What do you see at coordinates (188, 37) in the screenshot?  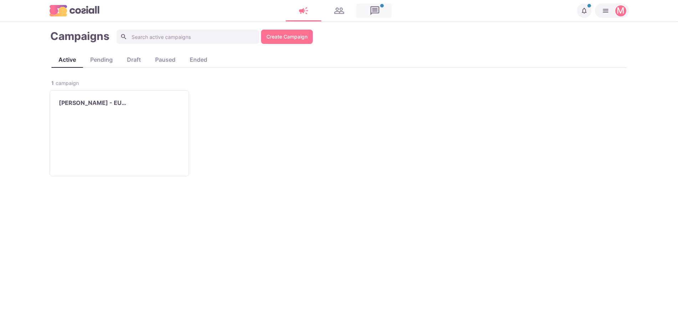 I see `input: Search active campaigns` at bounding box center [188, 37].